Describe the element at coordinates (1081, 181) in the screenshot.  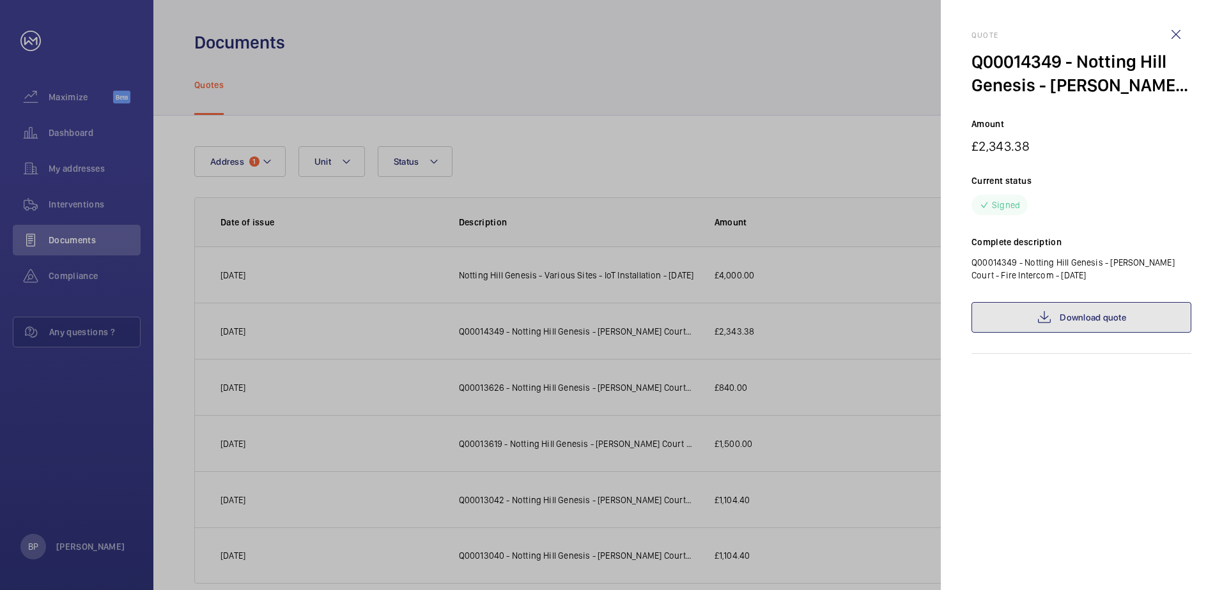
I see `p: Current status` at that location.